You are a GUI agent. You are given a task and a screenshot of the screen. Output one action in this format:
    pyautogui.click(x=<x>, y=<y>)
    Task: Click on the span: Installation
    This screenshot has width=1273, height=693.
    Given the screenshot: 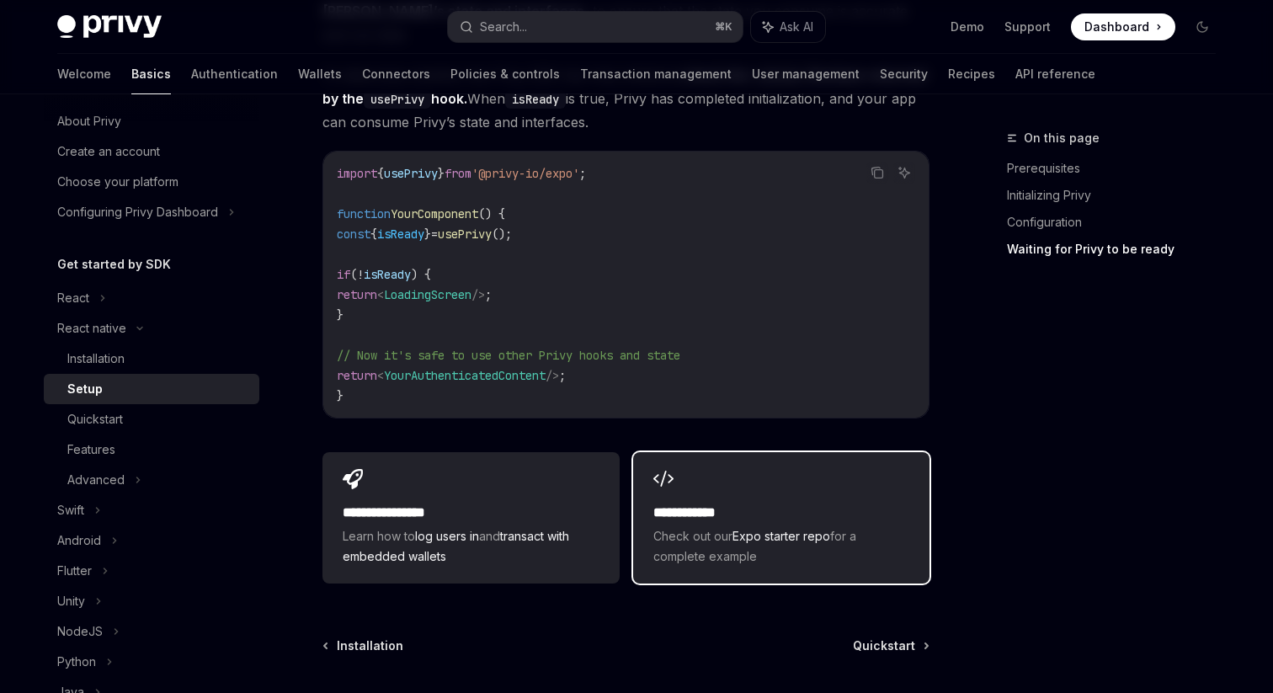 What is the action you would take?
    pyautogui.click(x=370, y=646)
    